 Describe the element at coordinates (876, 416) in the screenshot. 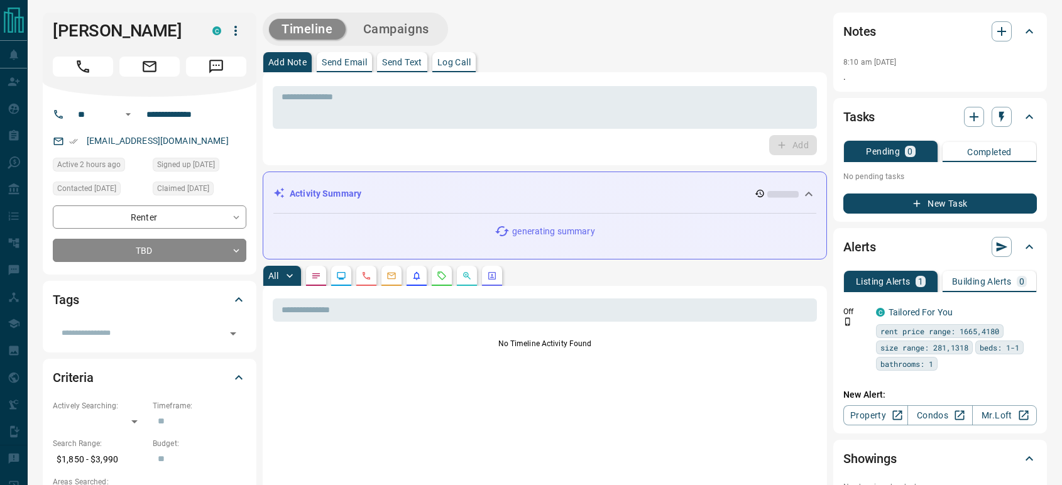

I see `a: Property` at that location.